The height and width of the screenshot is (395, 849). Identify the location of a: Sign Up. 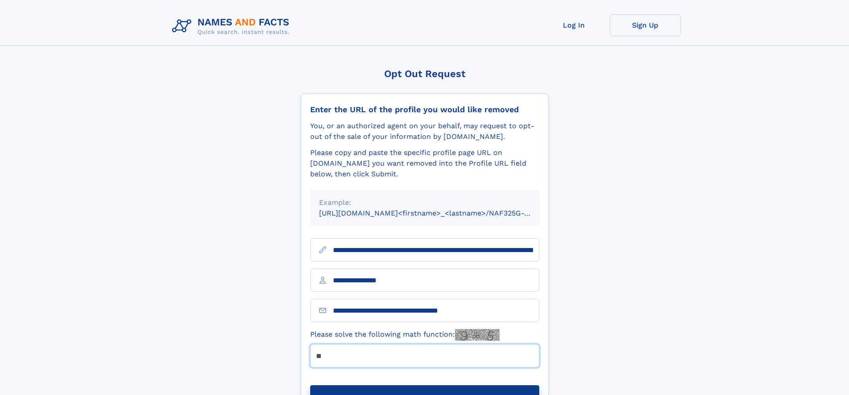
(645, 25).